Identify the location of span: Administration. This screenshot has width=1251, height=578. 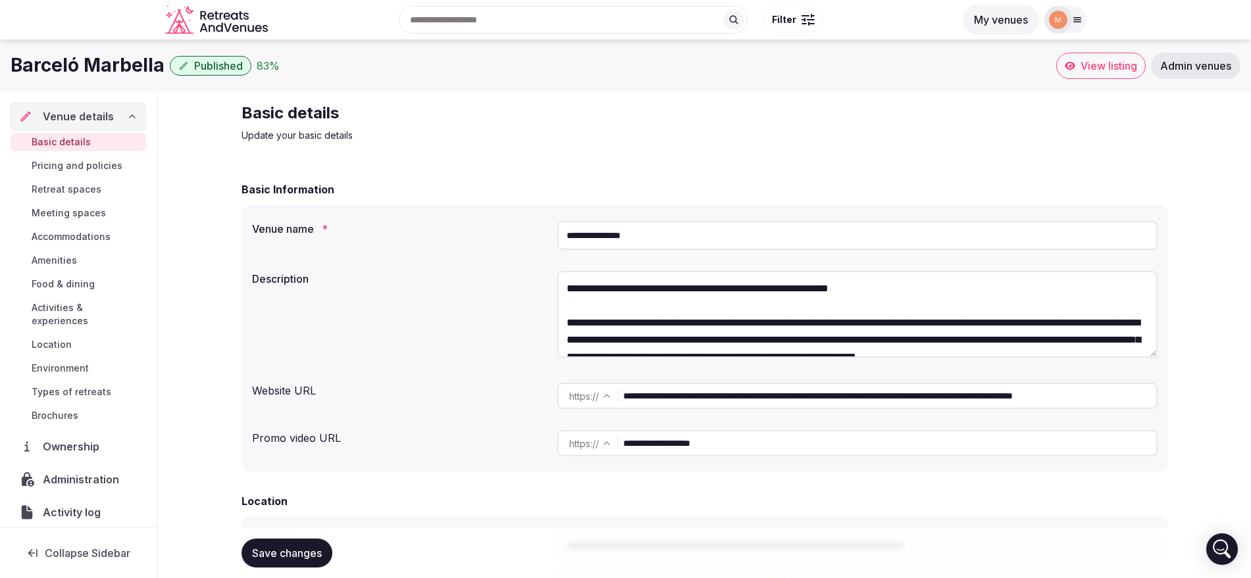
(84, 480).